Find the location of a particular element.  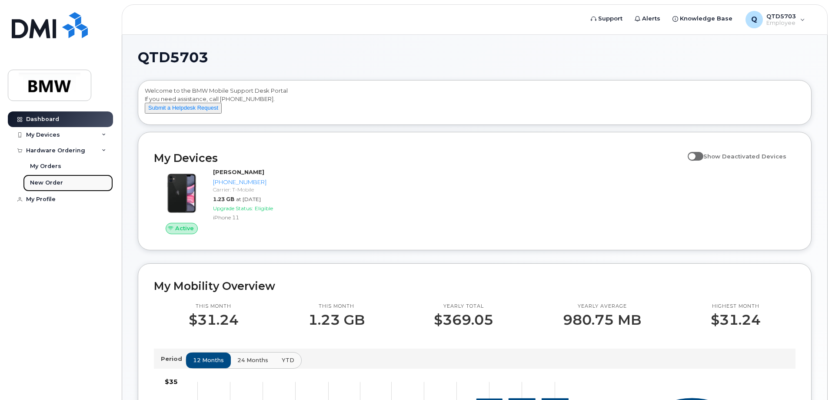

img: iPhone_11.jpg is located at coordinates (182, 193).